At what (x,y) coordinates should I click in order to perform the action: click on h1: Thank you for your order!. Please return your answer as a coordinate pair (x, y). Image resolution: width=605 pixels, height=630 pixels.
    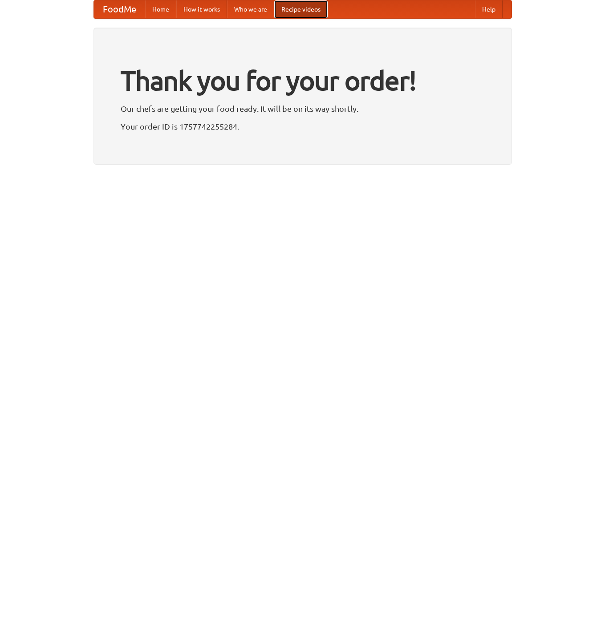
    Looking at the image, I should click on (303, 81).